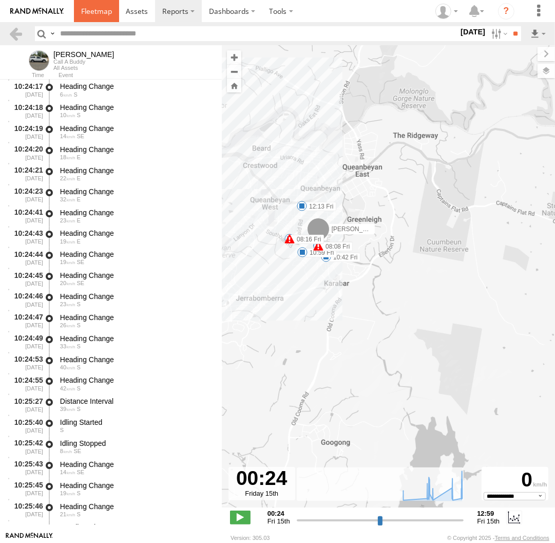 Image resolution: width=555 pixels, height=543 pixels. I want to click on span: Heading: 136, so click(81, 136).